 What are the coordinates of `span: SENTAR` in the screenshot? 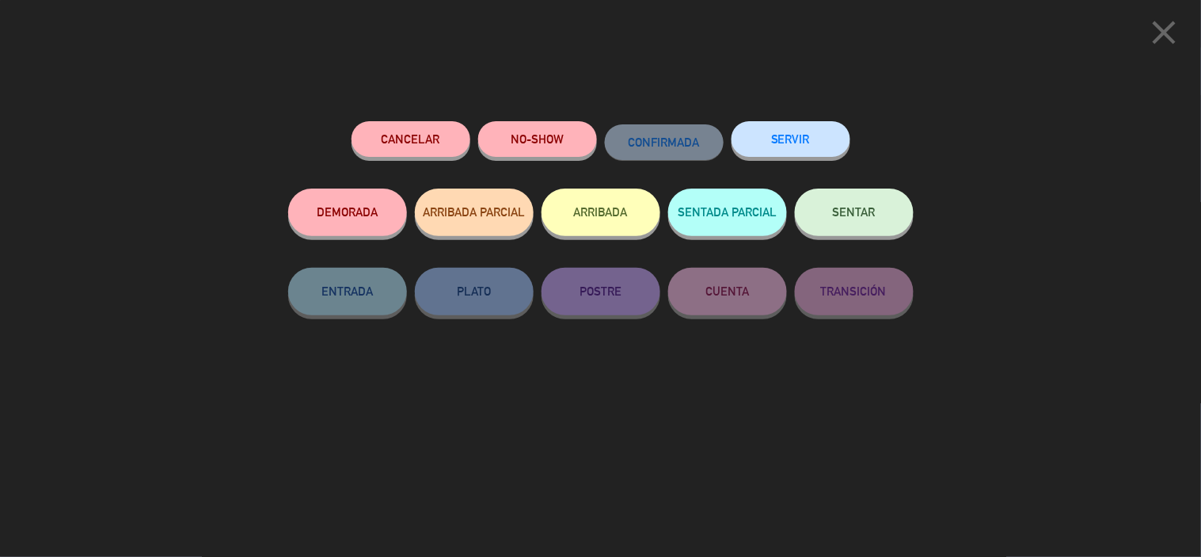 It's located at (854, 211).